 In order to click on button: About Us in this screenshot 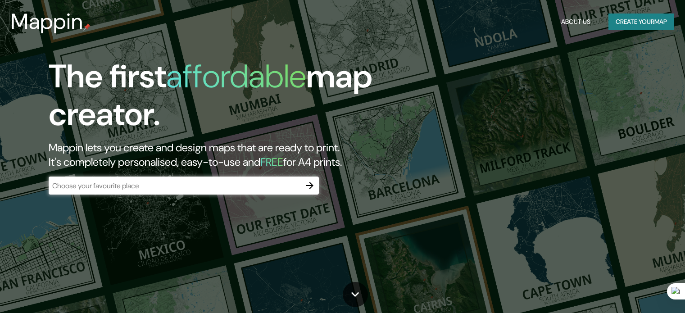, I will do `click(576, 22)`.